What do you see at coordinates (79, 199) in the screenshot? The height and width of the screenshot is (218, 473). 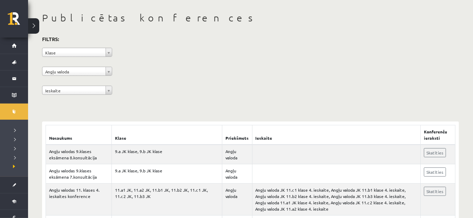 I see `td: Angļu valodas 11. klases 4. ieskaites konference` at bounding box center [79, 199].